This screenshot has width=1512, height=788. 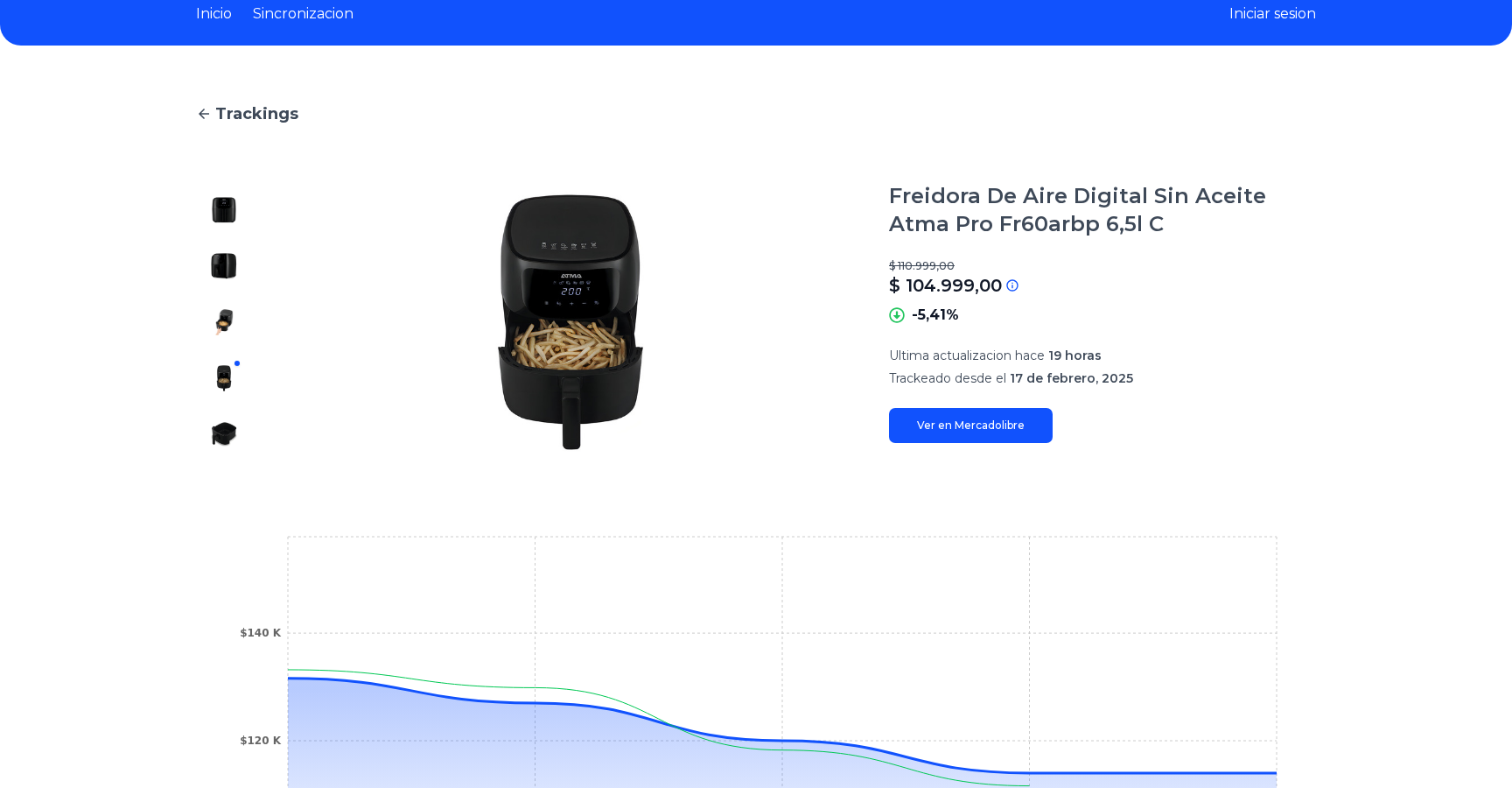 What do you see at coordinates (1071, 378) in the screenshot?
I see `span: 17 de febrero, 2025` at bounding box center [1071, 378].